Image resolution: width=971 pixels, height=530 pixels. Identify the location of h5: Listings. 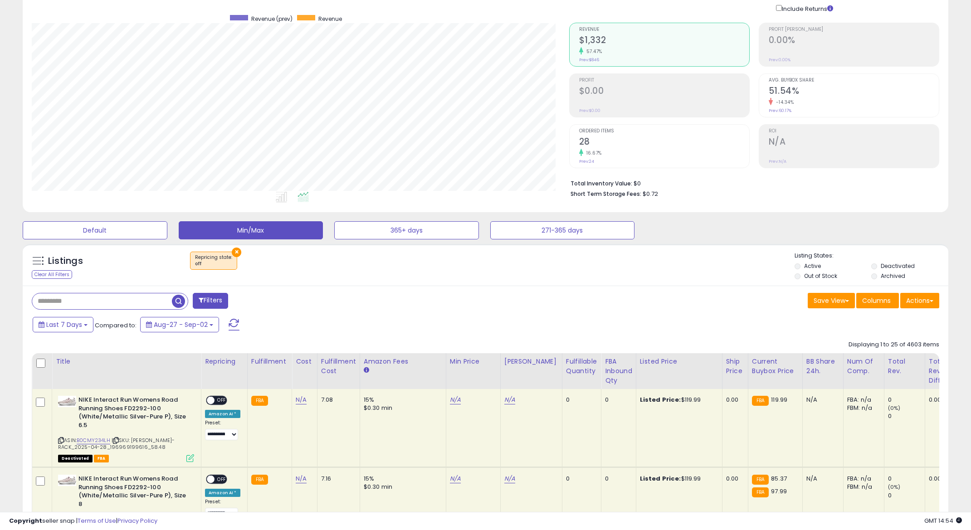
(65, 261).